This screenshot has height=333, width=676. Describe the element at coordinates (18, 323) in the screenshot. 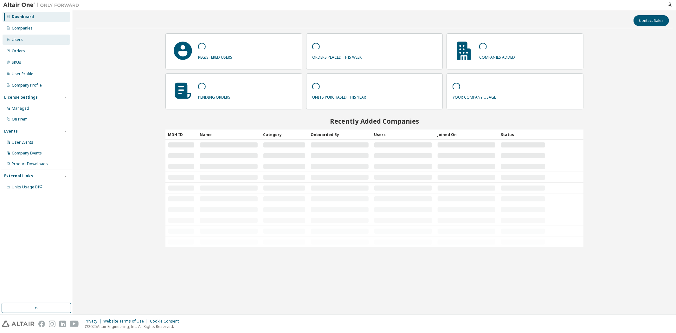

I see `img: altair_logo.svg` at that location.